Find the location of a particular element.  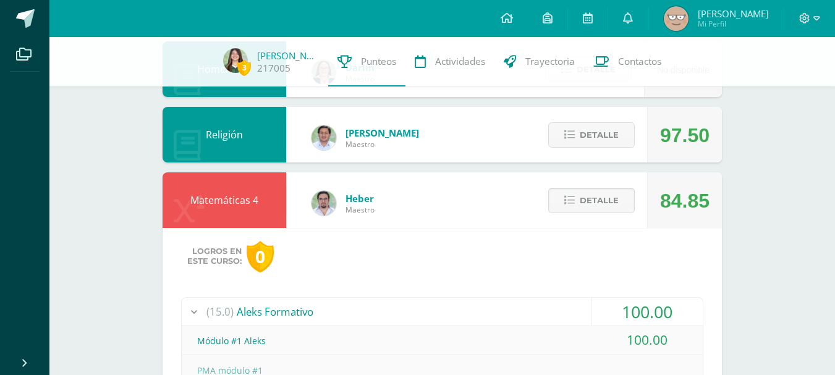

span: Logros en este curso: is located at coordinates (215, 257).